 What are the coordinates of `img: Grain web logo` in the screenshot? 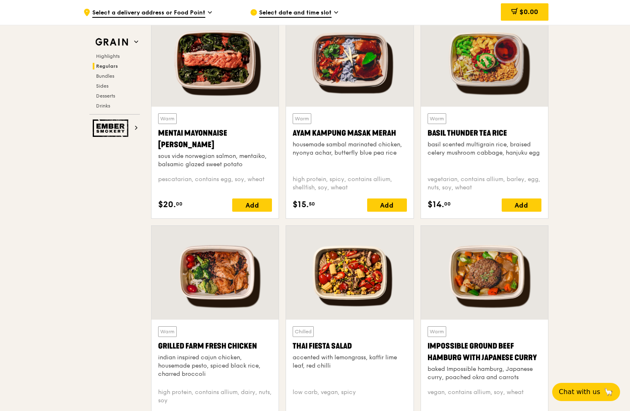 It's located at (112, 42).